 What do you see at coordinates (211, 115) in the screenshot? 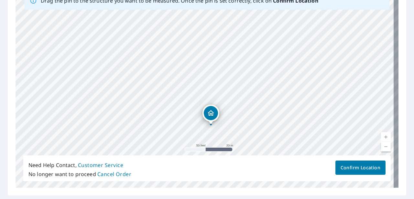
I see `div: Dropped pin, building 1, Residential property, 314 NE Royce Loop Bentonville, AR 72712` at bounding box center [211, 115].